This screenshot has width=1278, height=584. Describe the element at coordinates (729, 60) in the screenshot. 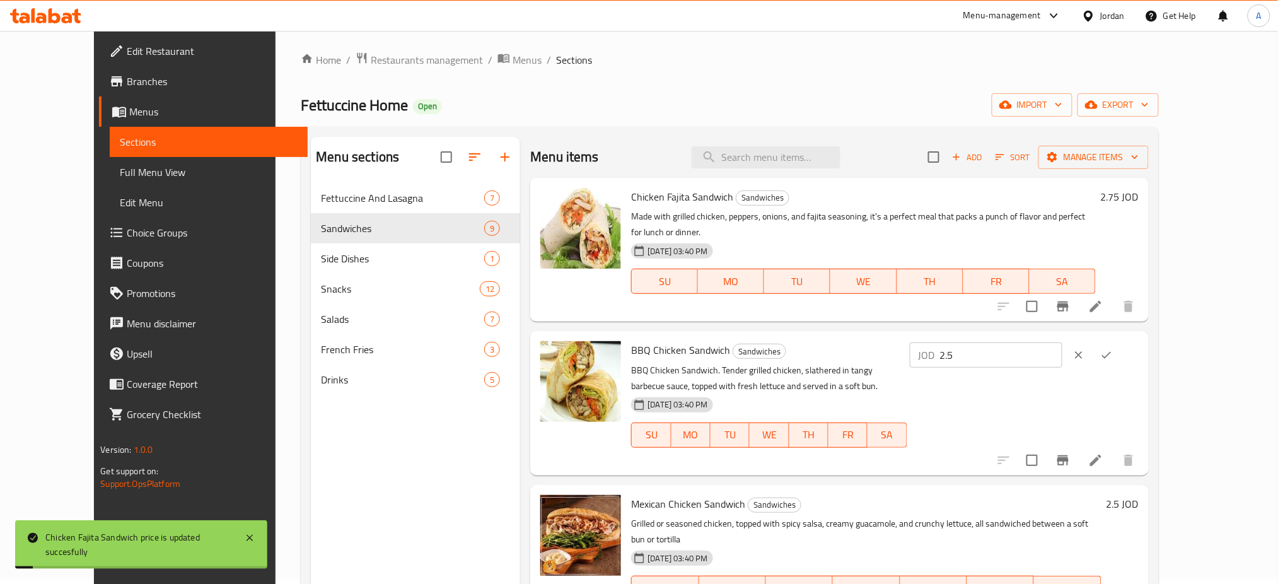

I see `nav: breadcrumb` at that location.